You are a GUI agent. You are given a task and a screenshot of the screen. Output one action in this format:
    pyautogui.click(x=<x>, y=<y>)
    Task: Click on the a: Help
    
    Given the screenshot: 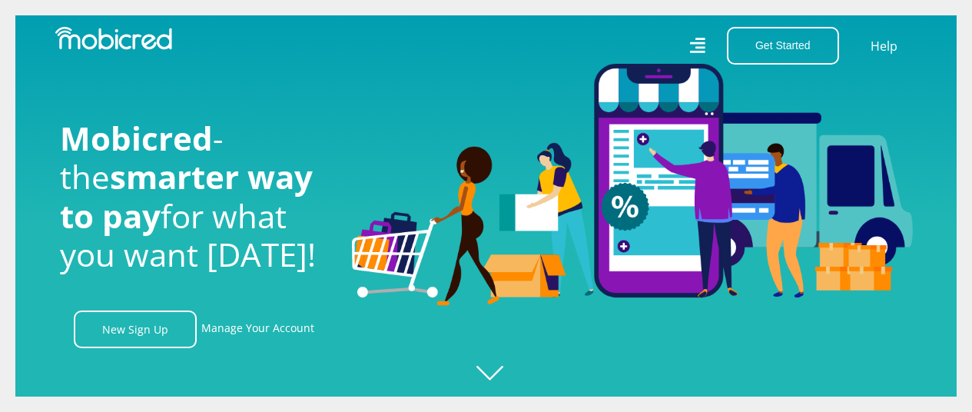 What is the action you would take?
    pyautogui.click(x=884, y=46)
    